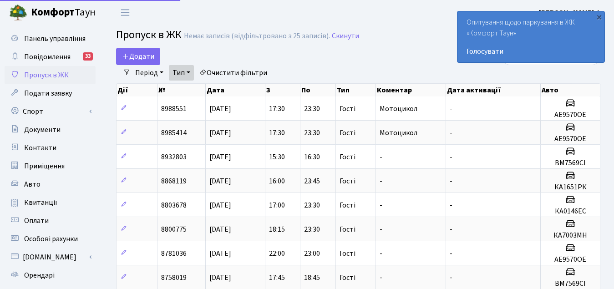 Image resolution: width=614 pixels, height=289 pixels. I want to click on div: Опитування щодо паркування в ЖК «Комфорт Таун», so click(530, 37).